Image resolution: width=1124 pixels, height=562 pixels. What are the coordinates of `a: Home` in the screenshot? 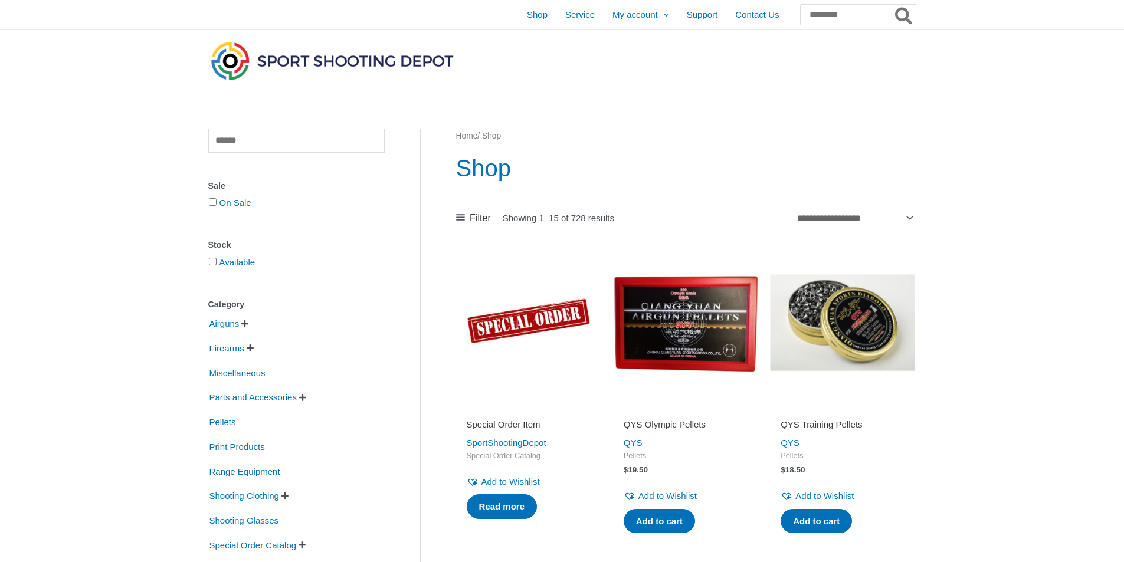 It's located at (467, 136).